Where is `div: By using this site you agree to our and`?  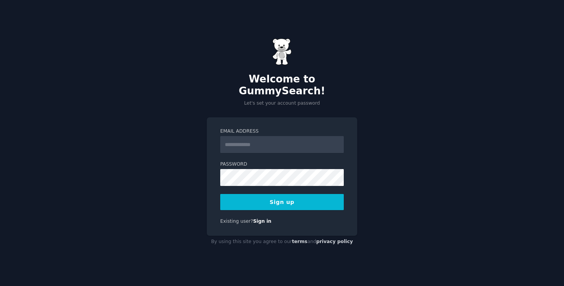
div: By using this site you agree to our and is located at coordinates (282, 242).